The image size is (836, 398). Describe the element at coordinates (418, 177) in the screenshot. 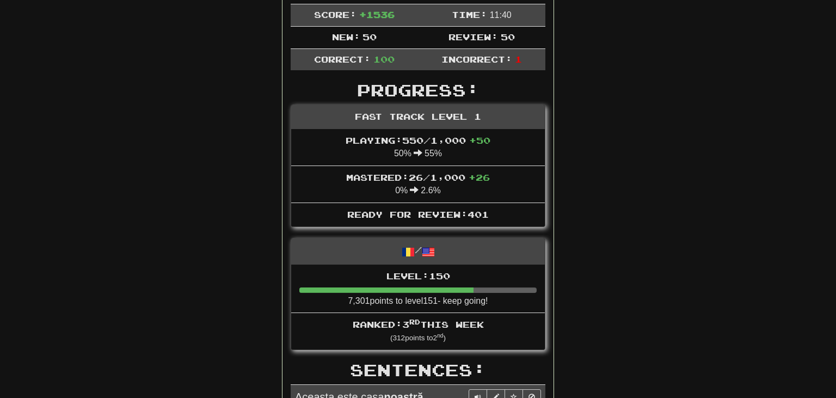

I see `span: Mastered: 26 / 1,000` at that location.